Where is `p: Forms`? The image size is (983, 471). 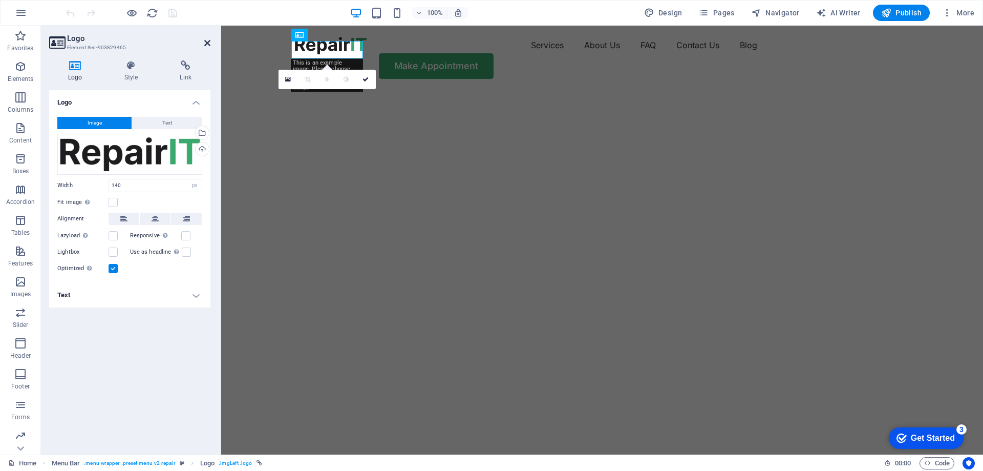
p: Forms is located at coordinates (20, 417).